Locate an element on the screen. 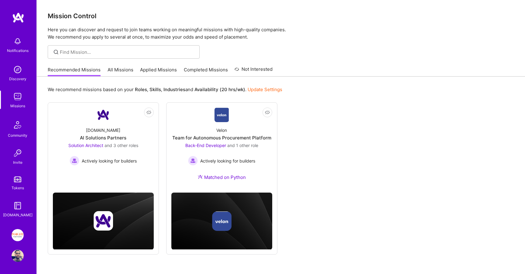 The height and width of the screenshot is (274, 525). a: User Avatar is located at coordinates (18, 256).